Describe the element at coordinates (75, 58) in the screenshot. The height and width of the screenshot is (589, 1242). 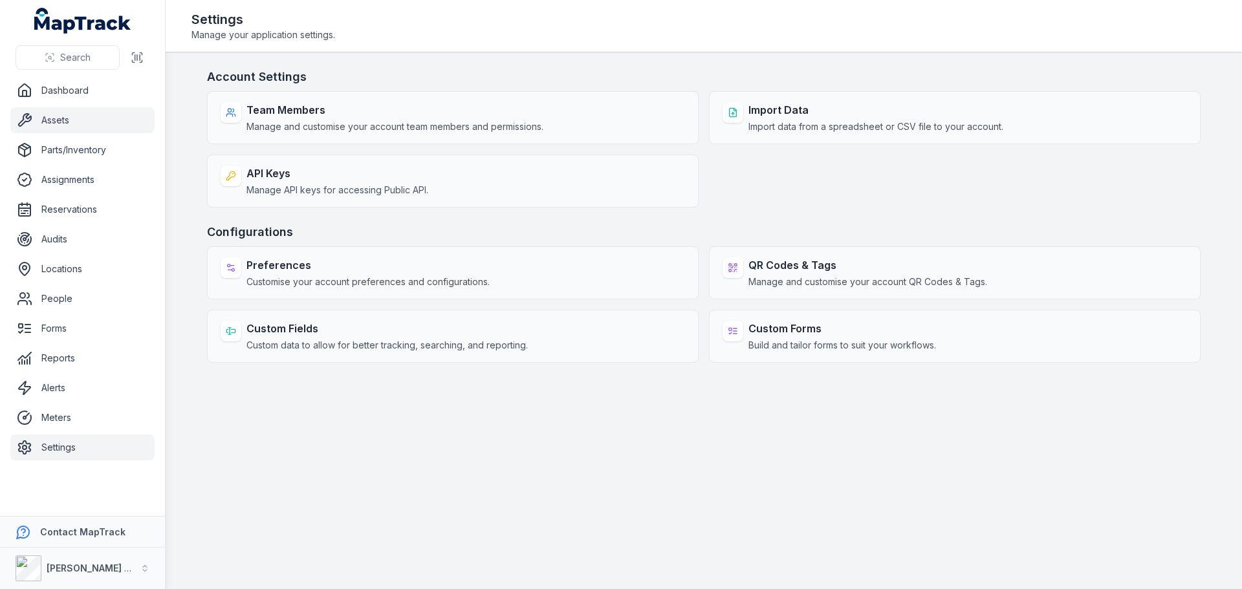
I see `span: Search` at that location.